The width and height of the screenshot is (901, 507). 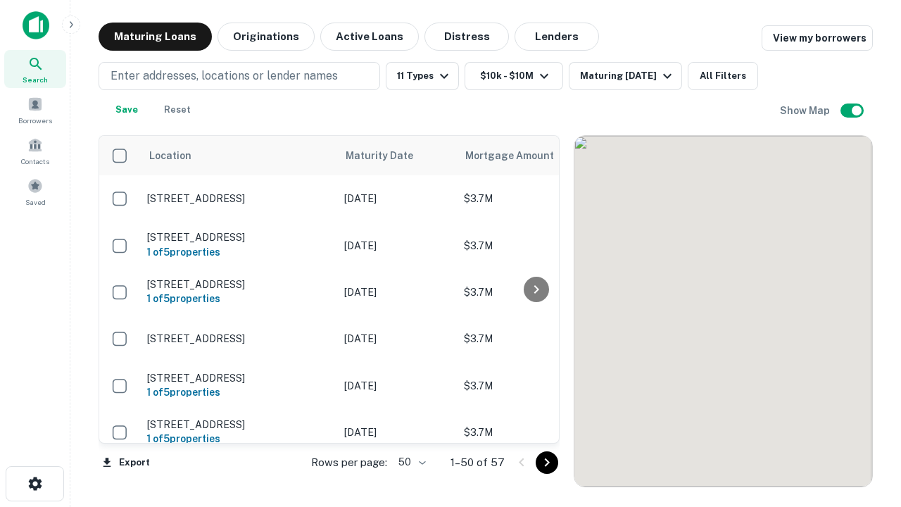 What do you see at coordinates (35, 80) in the screenshot?
I see `span: Search` at bounding box center [35, 80].